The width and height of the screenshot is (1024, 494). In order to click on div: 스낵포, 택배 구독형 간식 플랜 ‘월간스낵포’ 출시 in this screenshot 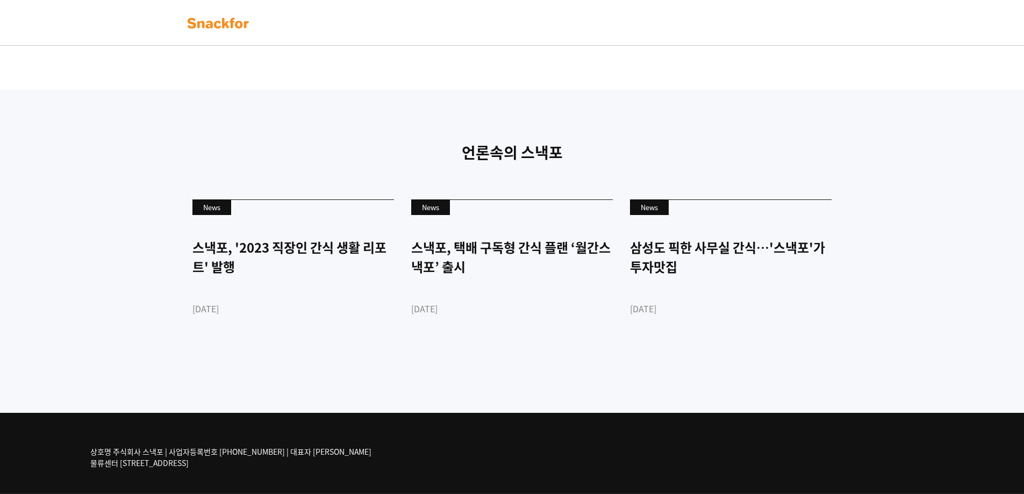, I will do `click(512, 257)`.